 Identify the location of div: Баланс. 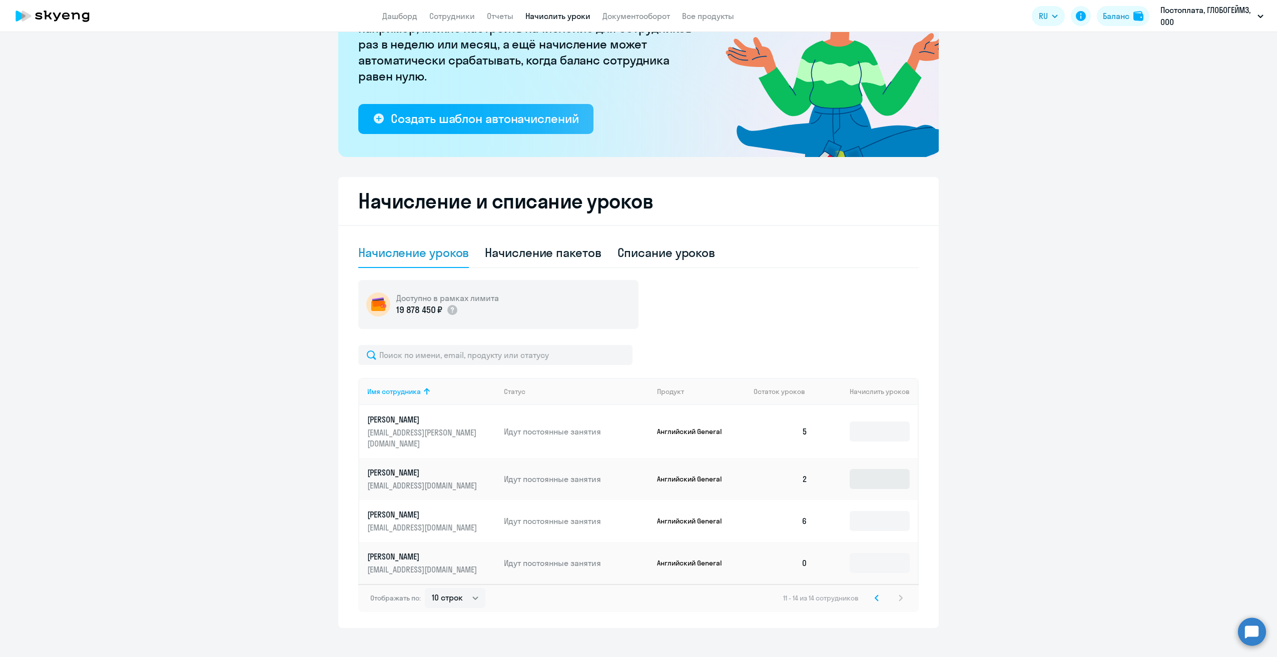
(1116, 16).